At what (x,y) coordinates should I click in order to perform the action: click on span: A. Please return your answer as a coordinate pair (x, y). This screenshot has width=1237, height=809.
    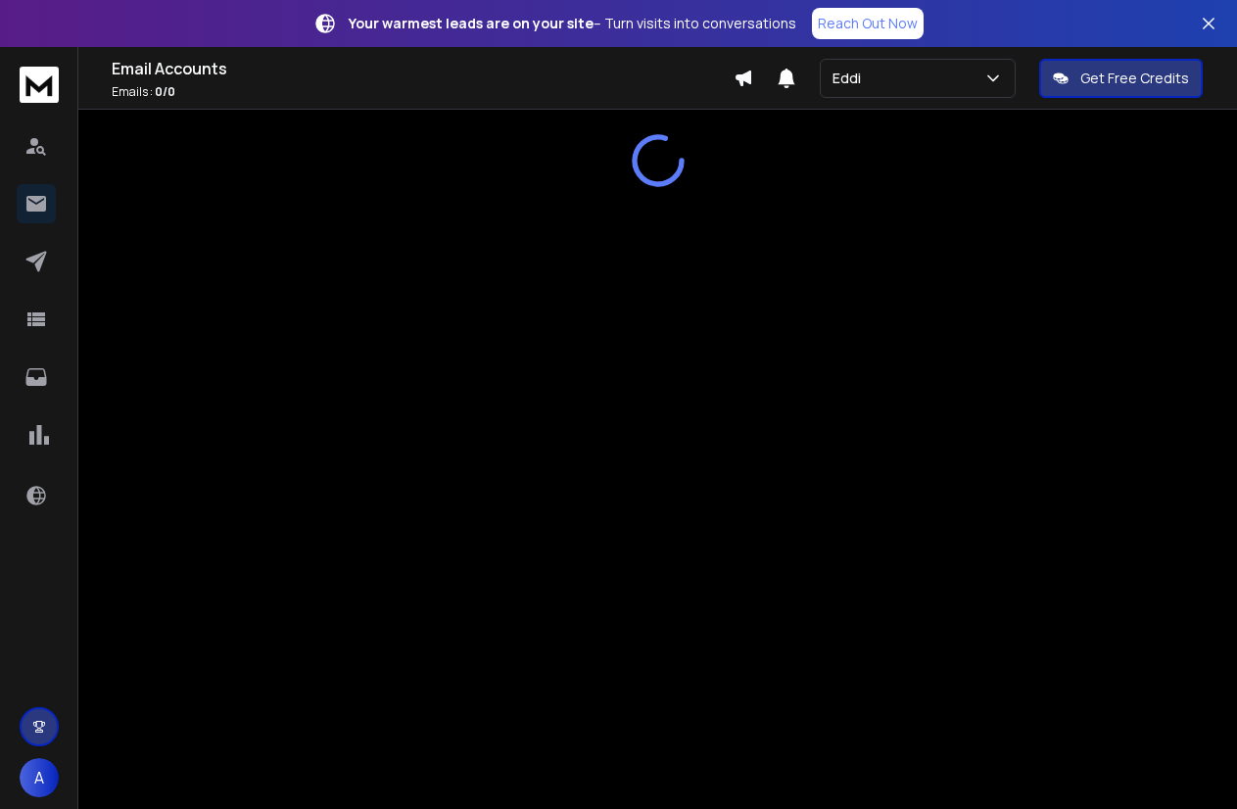
    Looking at the image, I should click on (39, 778).